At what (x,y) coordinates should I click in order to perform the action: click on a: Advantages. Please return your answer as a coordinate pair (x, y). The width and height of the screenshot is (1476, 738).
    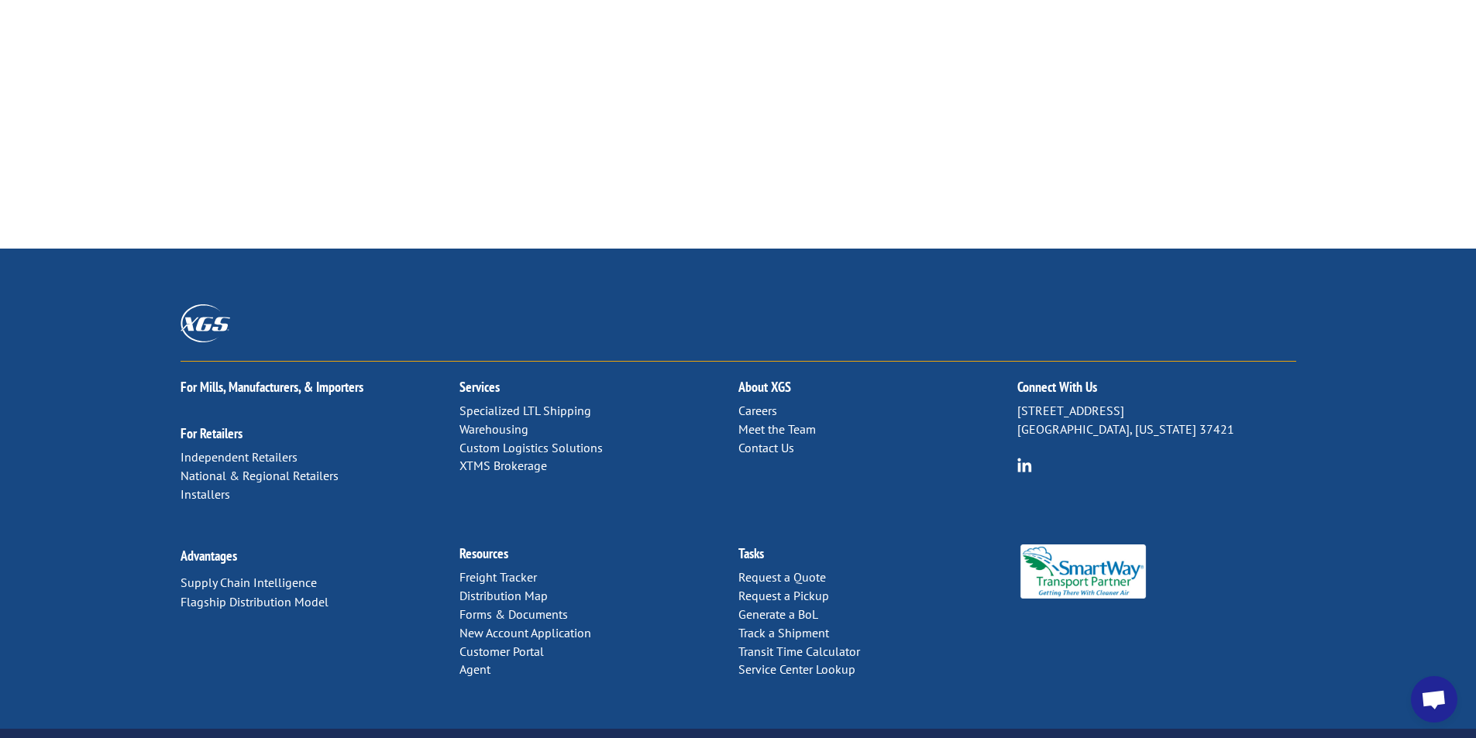
    Looking at the image, I should click on (208, 556).